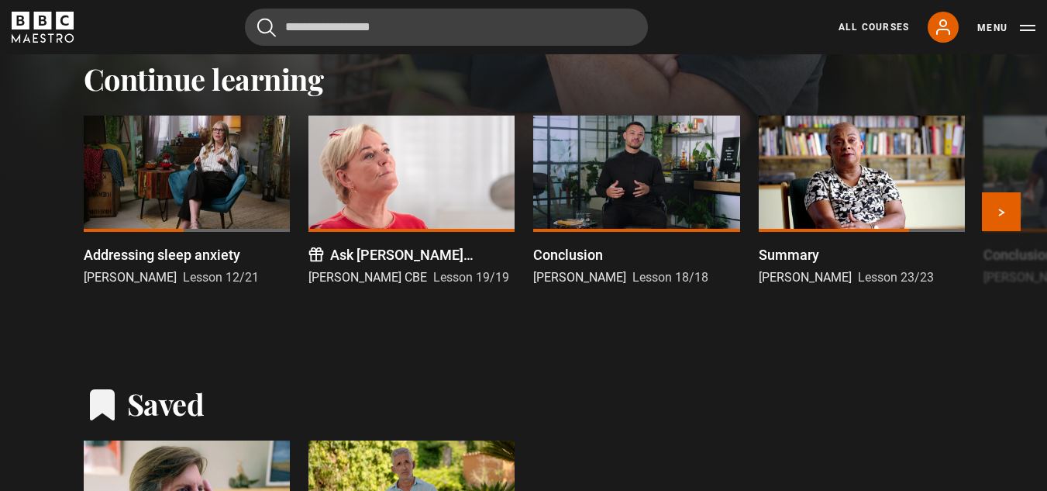 This screenshot has width=1047, height=491. I want to click on span: Lesson 12/21, so click(221, 277).